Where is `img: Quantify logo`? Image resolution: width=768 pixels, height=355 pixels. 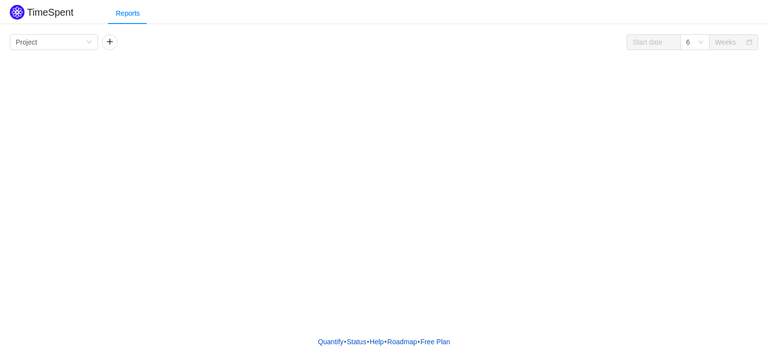
img: Quantify logo is located at coordinates (17, 12).